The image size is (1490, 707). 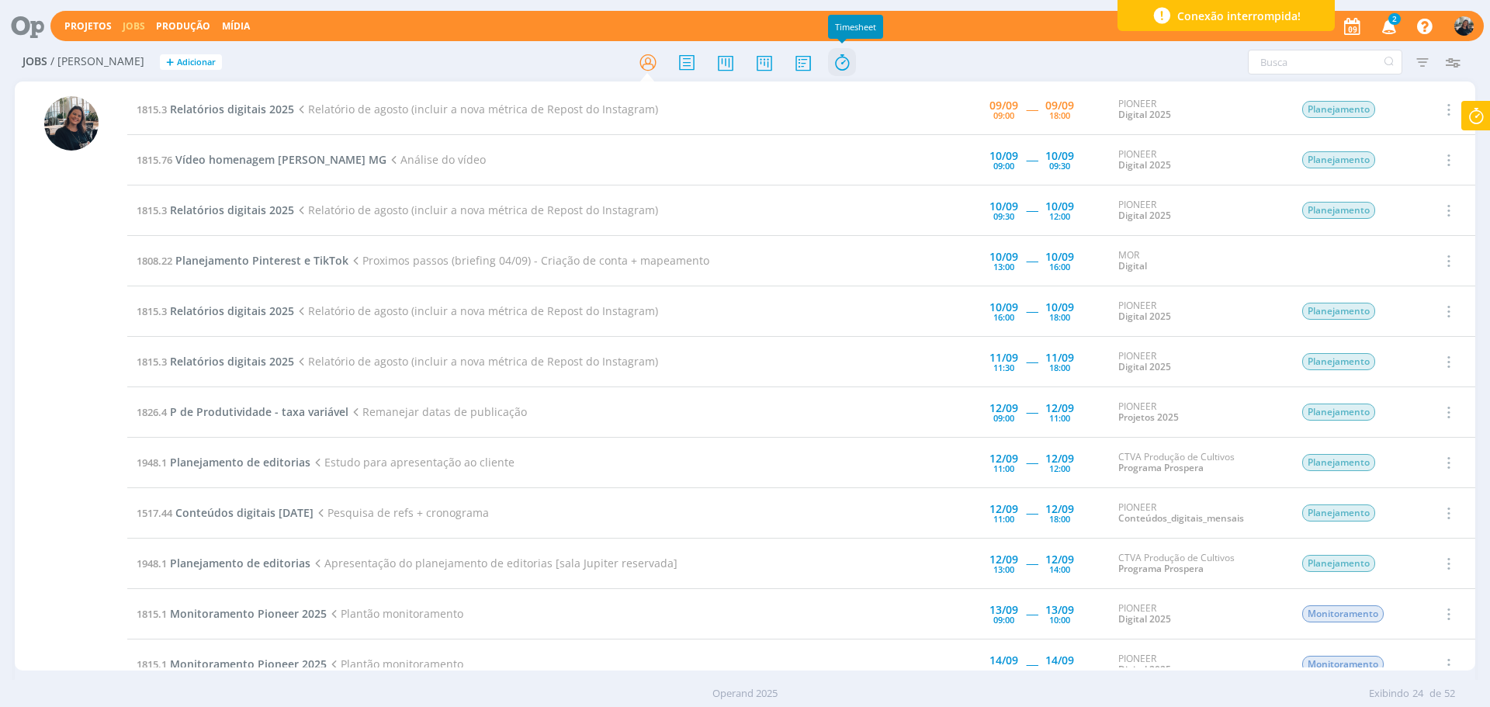 I want to click on div: 11:30, so click(x=1003, y=367).